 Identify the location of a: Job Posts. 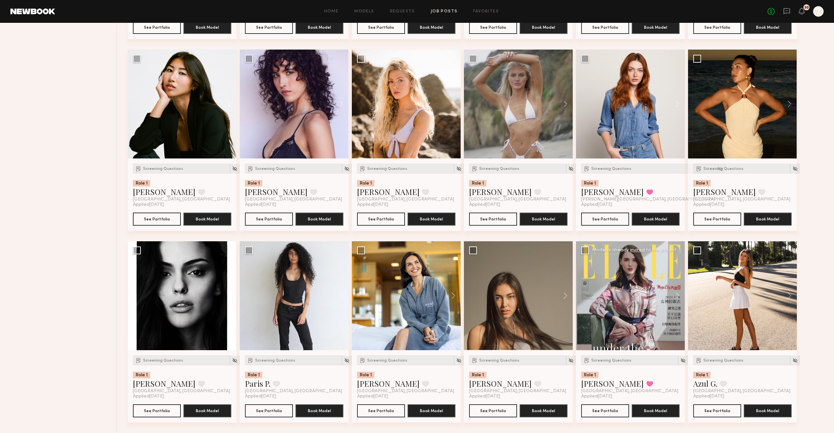
(444, 11).